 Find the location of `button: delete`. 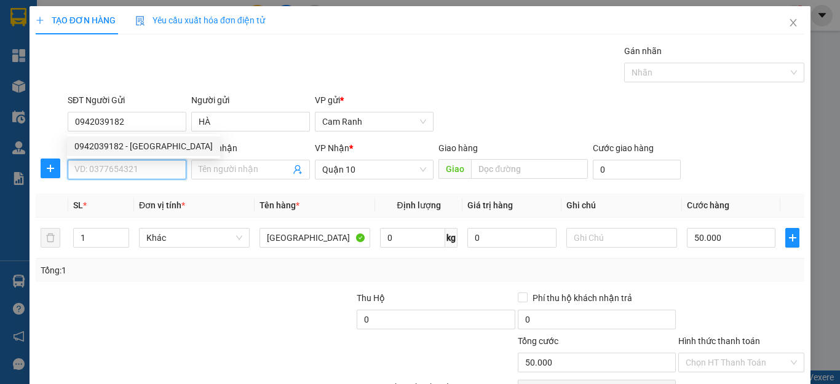

button: delete is located at coordinates (50, 238).